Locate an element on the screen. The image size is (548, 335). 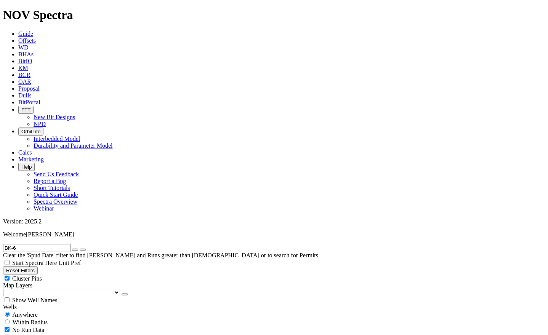
div: Version: 2025.2 is located at coordinates (274, 222).